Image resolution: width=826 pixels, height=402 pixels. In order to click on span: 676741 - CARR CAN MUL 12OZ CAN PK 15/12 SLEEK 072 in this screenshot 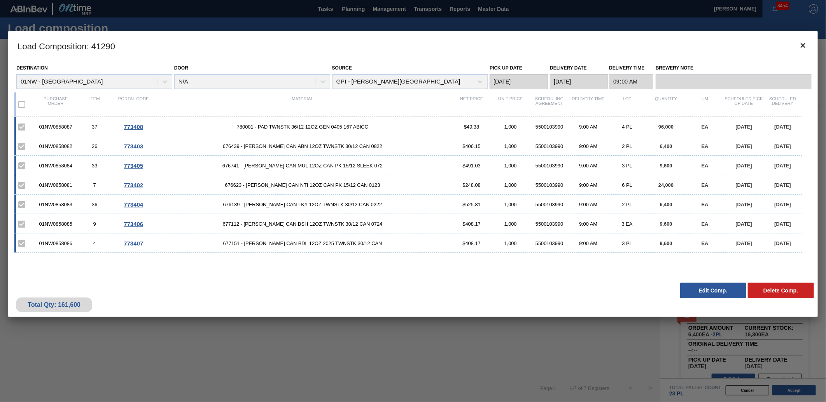, I will do `click(302, 166)`.